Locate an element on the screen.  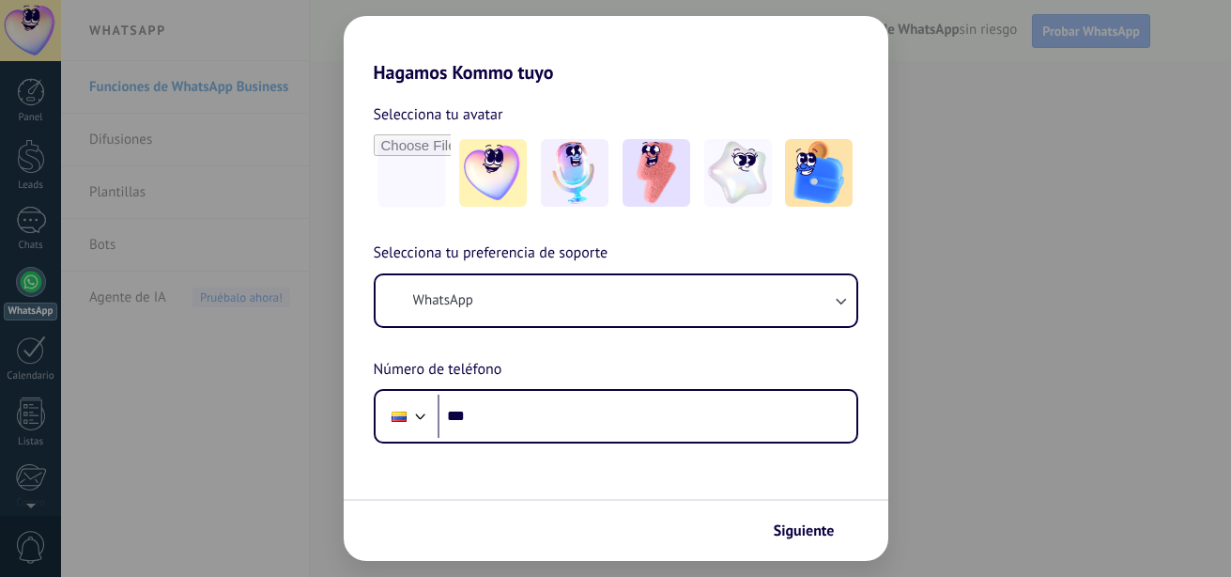
h2: Hagamos Kommo tuyo is located at coordinates (616, 50).